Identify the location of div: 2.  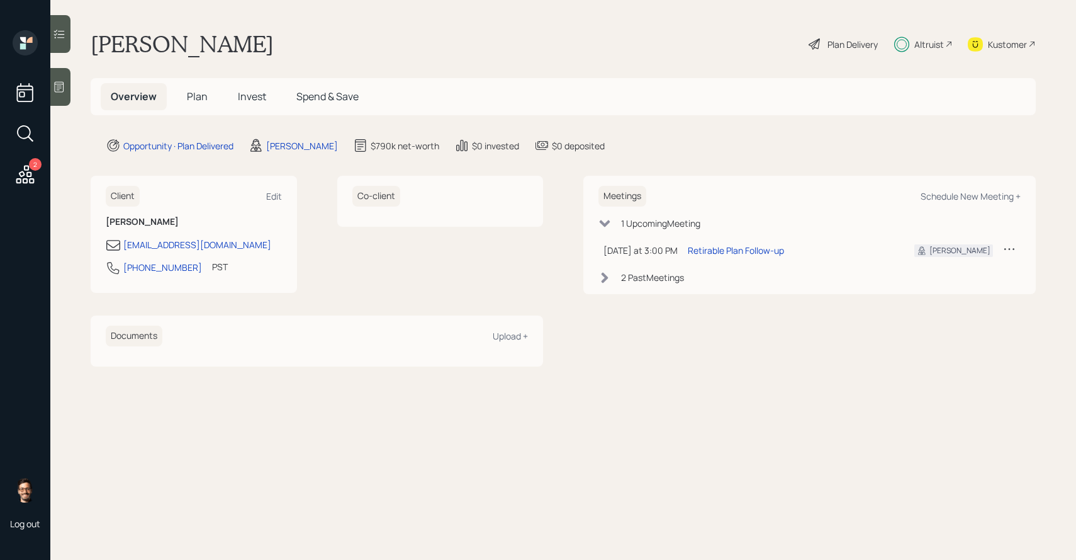
(35, 164).